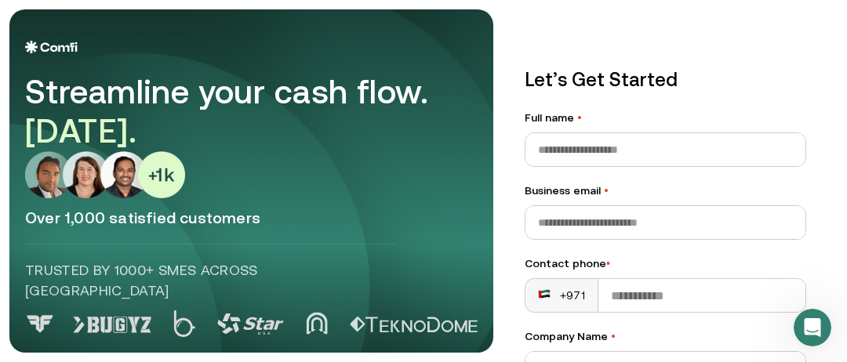  I want to click on div: Contact phone, so click(665, 264).